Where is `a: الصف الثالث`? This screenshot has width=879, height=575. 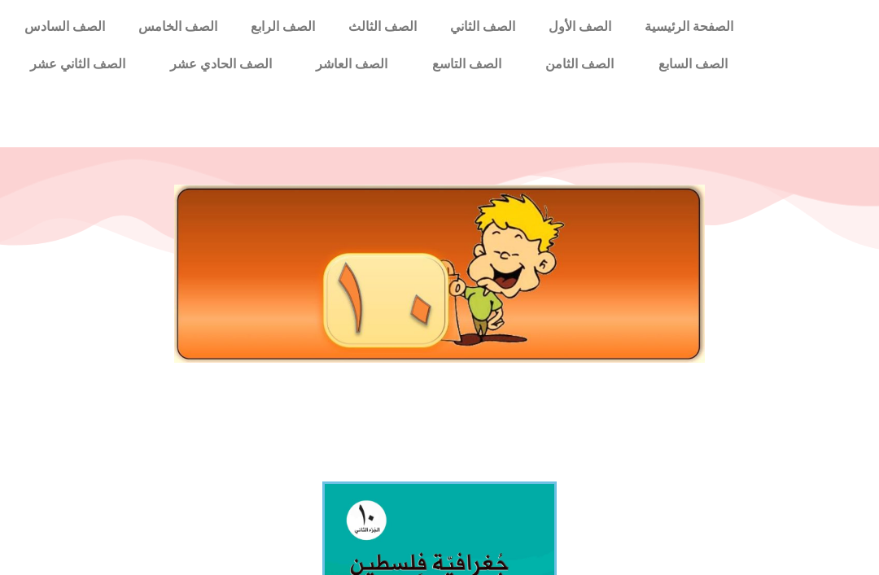
a: الصف الثالث is located at coordinates (382, 27).